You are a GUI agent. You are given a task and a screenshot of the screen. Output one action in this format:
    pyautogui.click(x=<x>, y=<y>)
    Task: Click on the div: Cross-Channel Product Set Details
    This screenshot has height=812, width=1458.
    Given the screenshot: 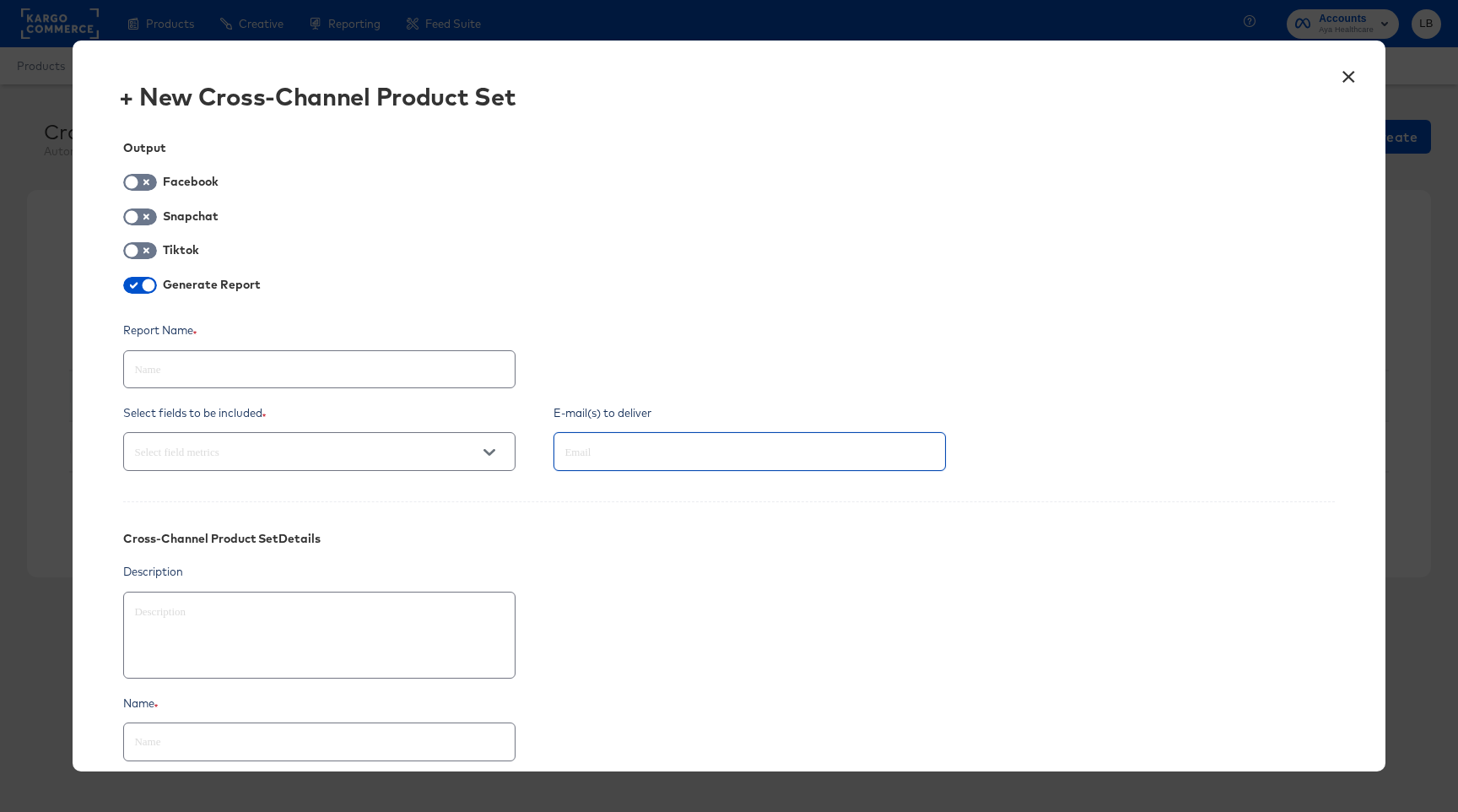 What is the action you would take?
    pyautogui.click(x=222, y=538)
    